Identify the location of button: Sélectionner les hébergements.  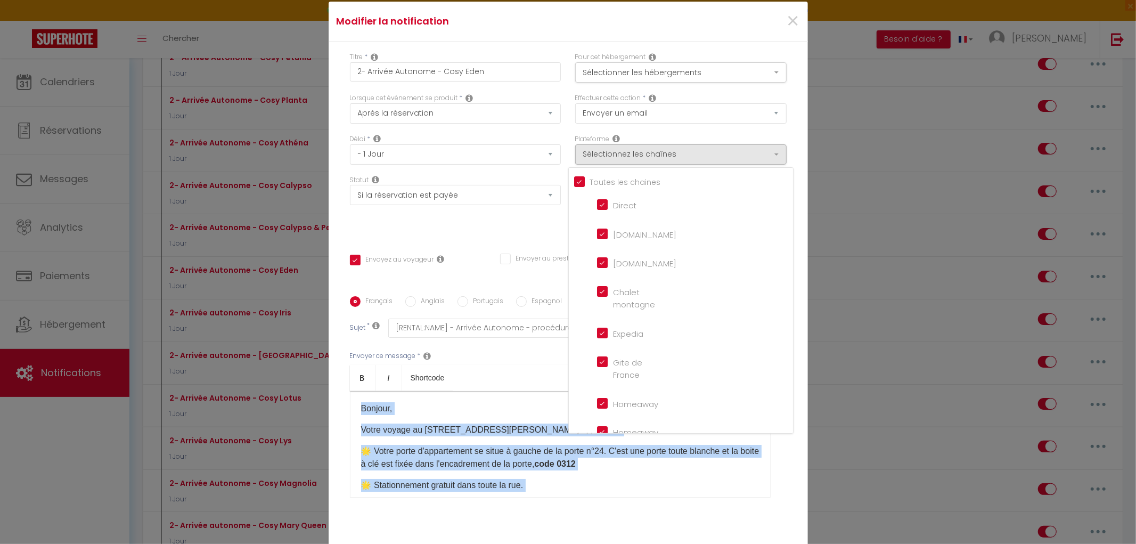
(680, 72).